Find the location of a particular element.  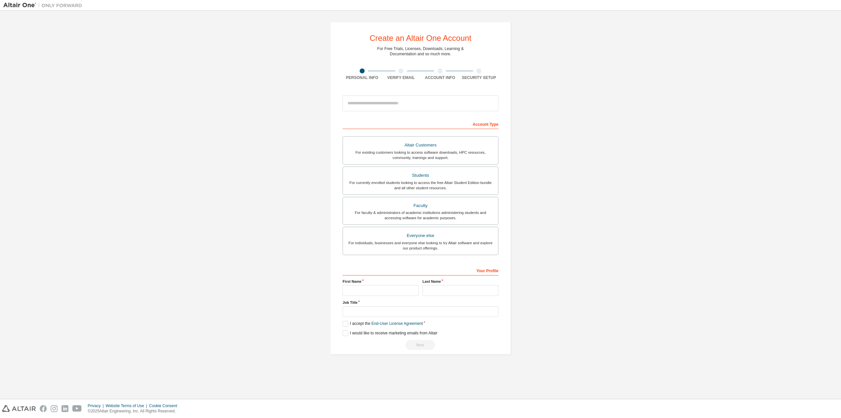

div: For faculty & administrators of academic institutions administering students and accessing softwa... is located at coordinates (420, 215).